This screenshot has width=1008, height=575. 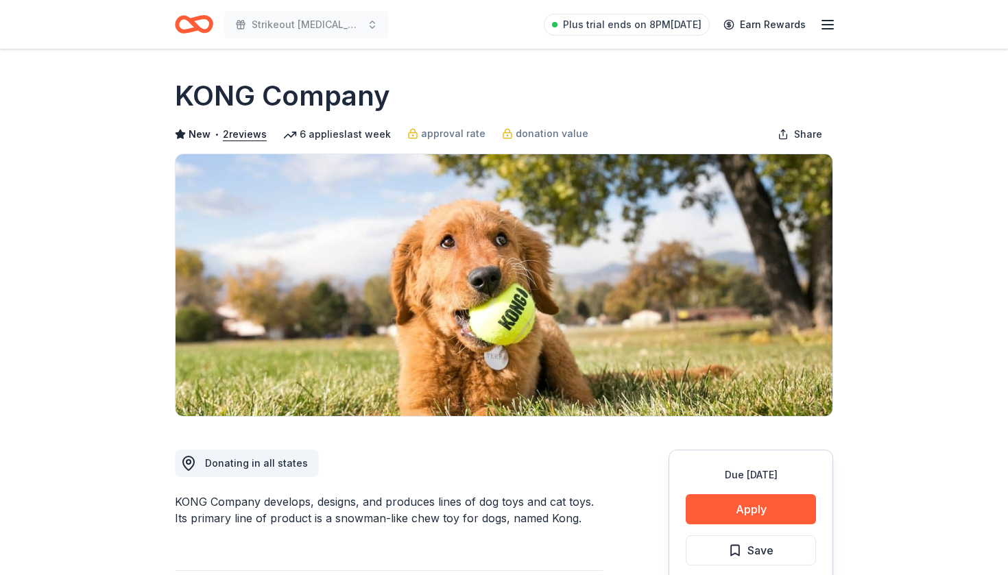 I want to click on button: Save, so click(x=750, y=550).